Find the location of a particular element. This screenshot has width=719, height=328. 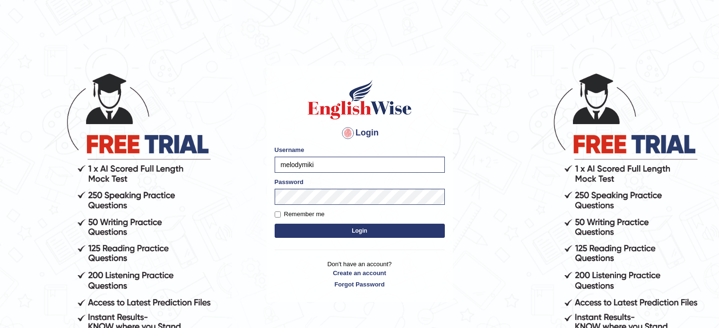

button: Login is located at coordinates (360, 231).